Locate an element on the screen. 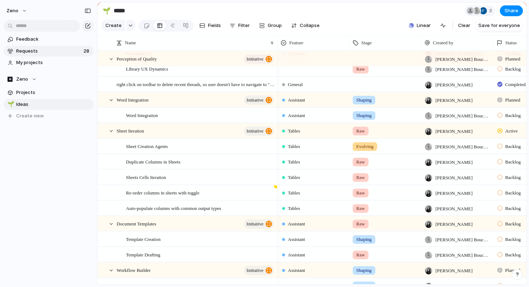 This screenshot has width=529, height=287. button: Share is located at coordinates (511, 11).